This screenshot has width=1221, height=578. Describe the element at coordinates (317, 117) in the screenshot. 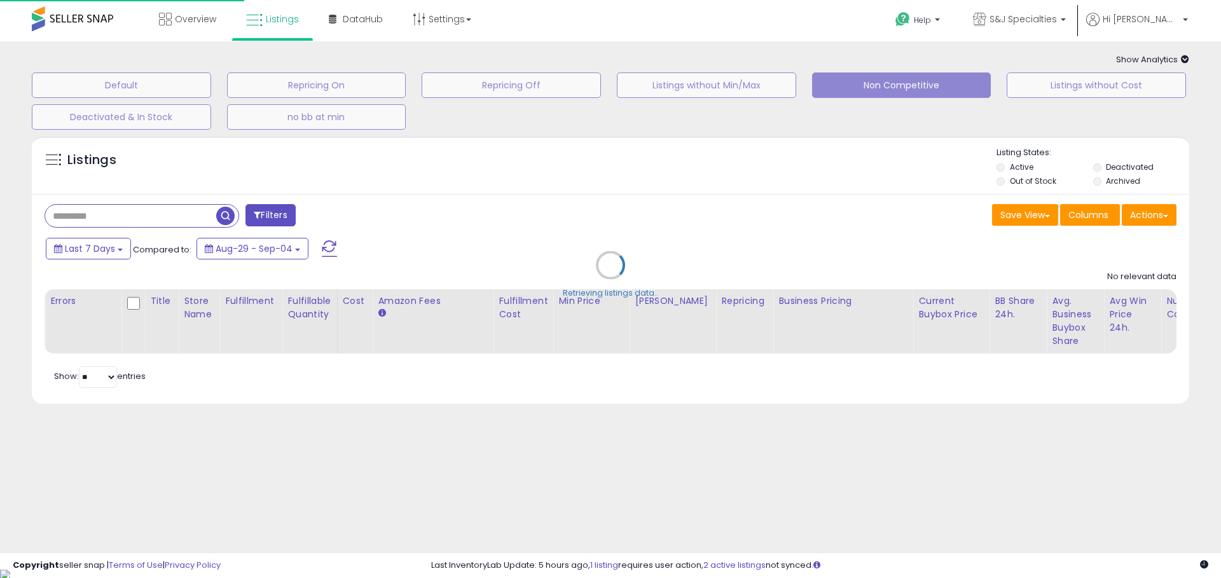

I see `button: no bb at min` at that location.